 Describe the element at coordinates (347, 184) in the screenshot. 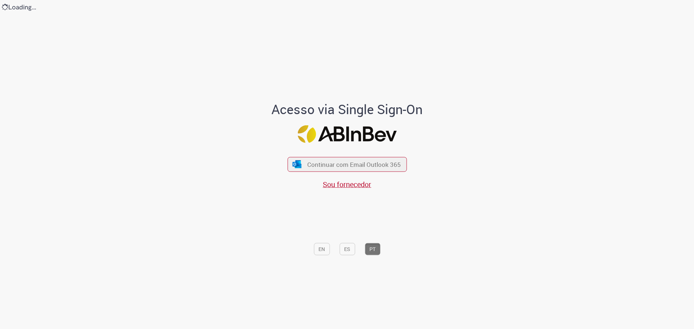

I see `span: Sou fornecedor` at that location.